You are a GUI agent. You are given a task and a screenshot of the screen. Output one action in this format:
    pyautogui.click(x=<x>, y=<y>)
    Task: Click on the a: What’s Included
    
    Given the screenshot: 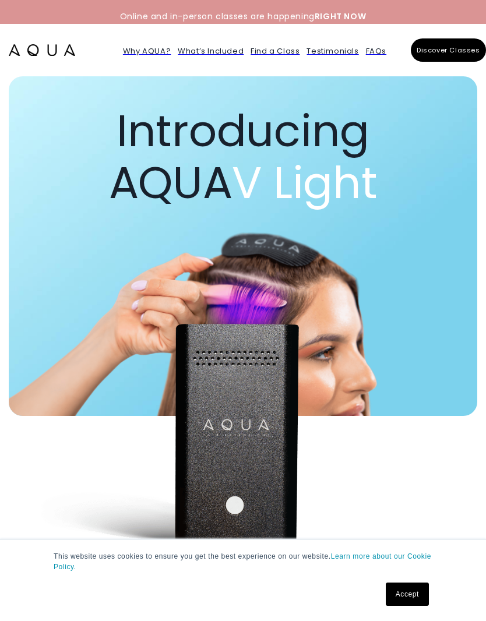 What is the action you would take?
    pyautogui.click(x=210, y=51)
    